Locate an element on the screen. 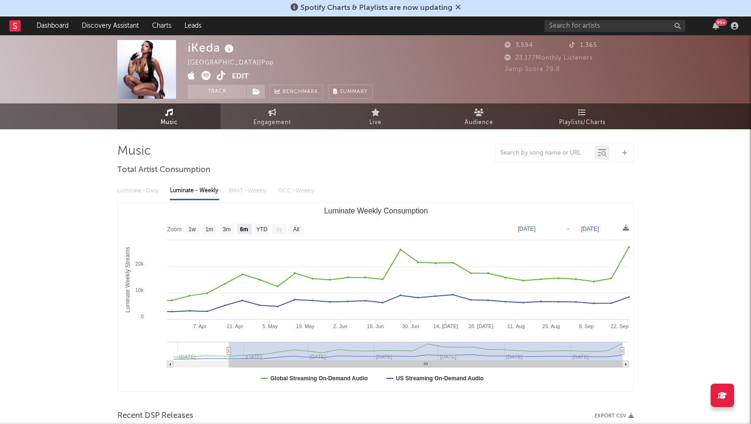 Image resolution: width=751 pixels, height=424 pixels. text: 1y is located at coordinates (279, 229).